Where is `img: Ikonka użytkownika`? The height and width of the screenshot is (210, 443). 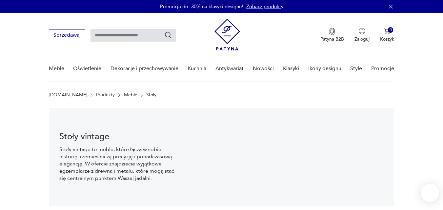
img: Ikonka użytkownika is located at coordinates (362, 31).